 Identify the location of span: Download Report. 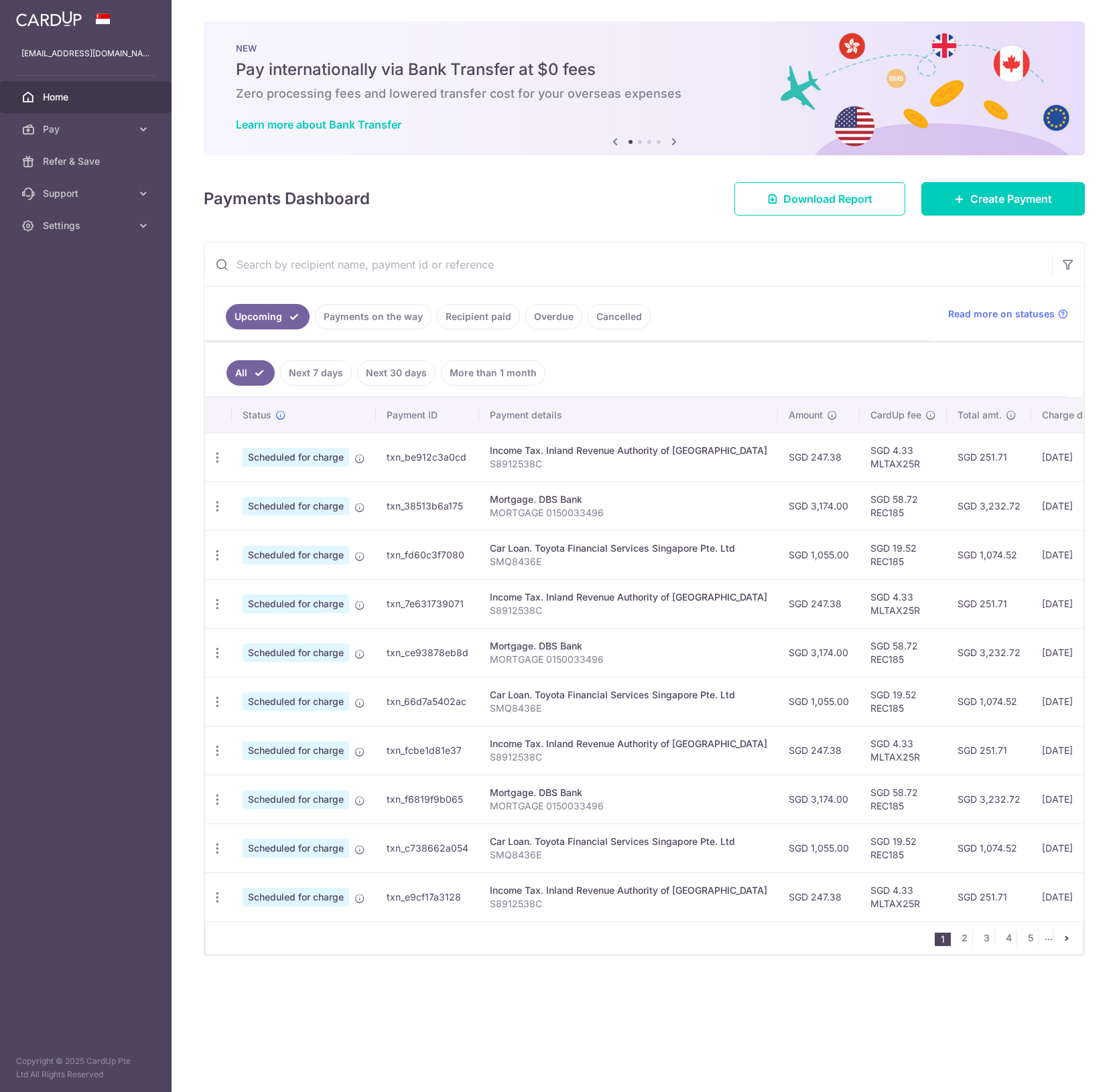
(828, 199).